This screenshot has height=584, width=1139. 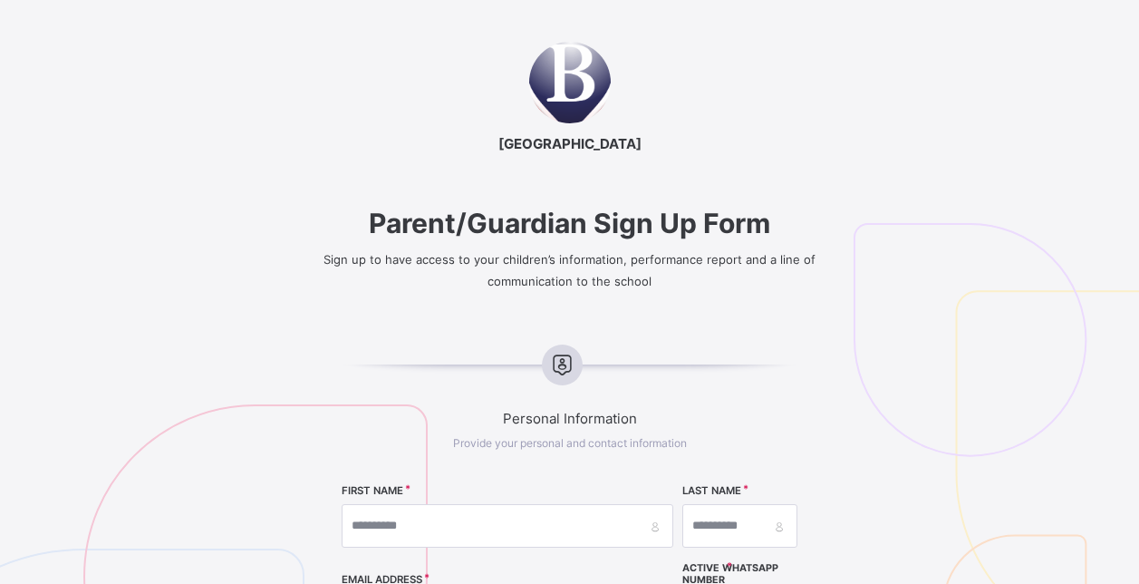 What do you see at coordinates (569, 223) in the screenshot?
I see `span: Parent/Guardian Sign Up Form` at bounding box center [569, 223].